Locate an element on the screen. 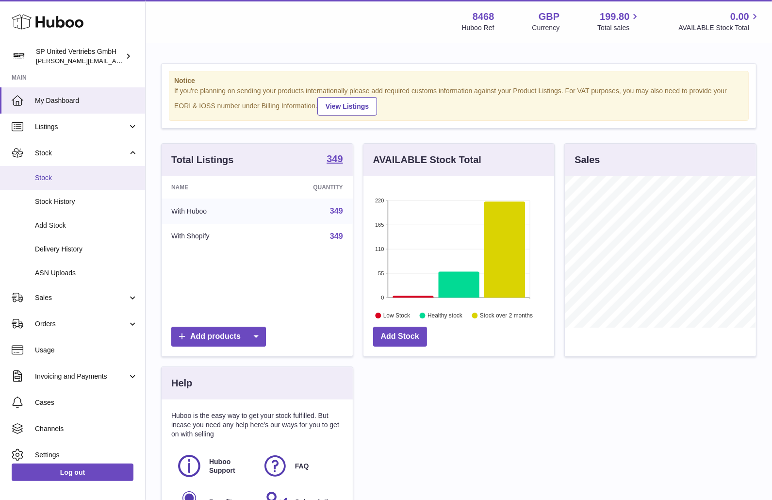  div: If you're planning on sending your products internationally please add required customs informati... is located at coordinates (458, 101).